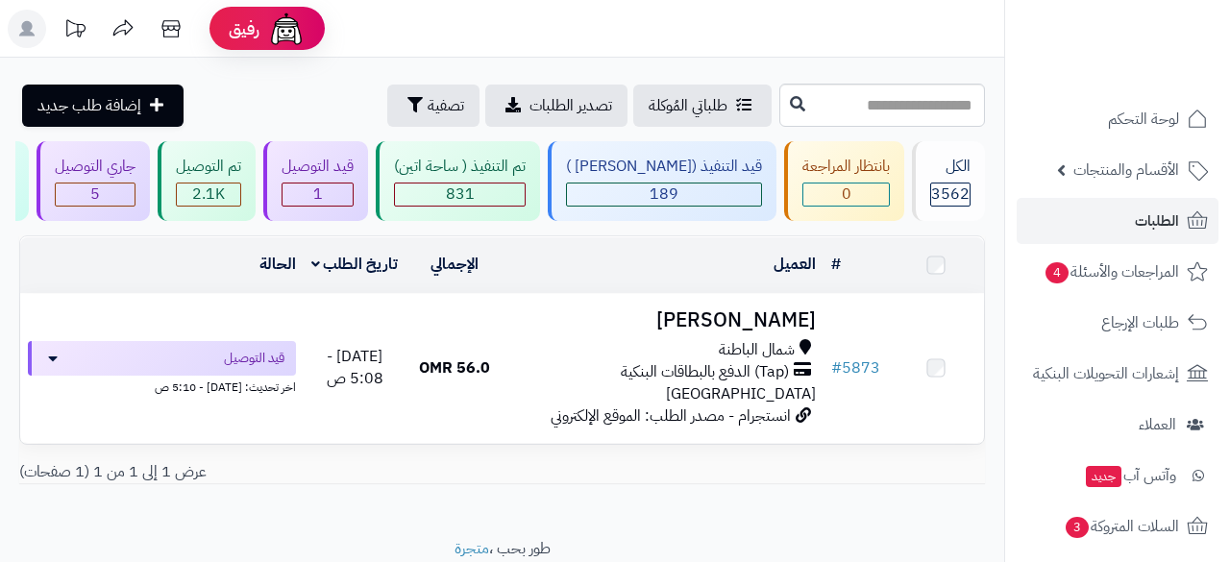 This screenshot has width=1230, height=562. What do you see at coordinates (664, 194) in the screenshot?
I see `div: 189` at bounding box center [664, 194].